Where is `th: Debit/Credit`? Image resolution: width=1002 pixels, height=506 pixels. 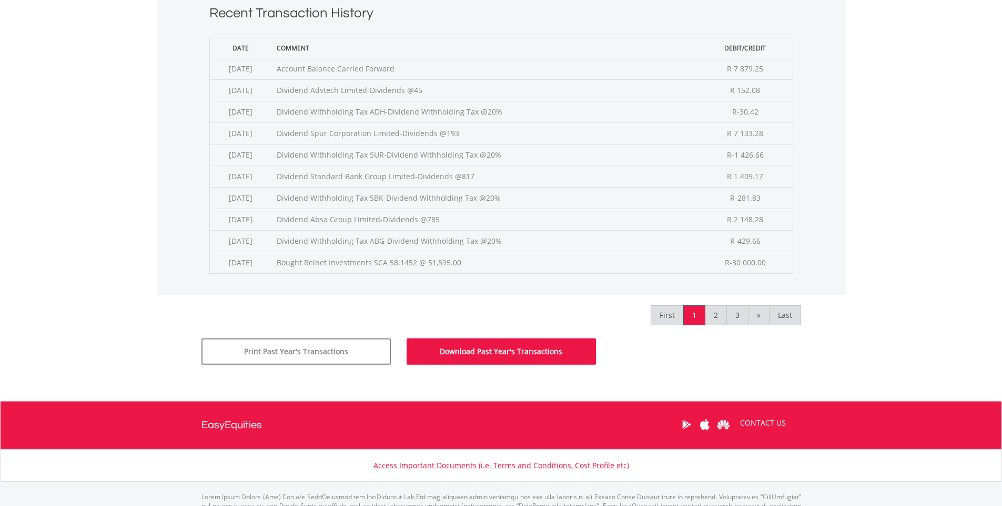 th: Debit/Credit is located at coordinates (745, 48).